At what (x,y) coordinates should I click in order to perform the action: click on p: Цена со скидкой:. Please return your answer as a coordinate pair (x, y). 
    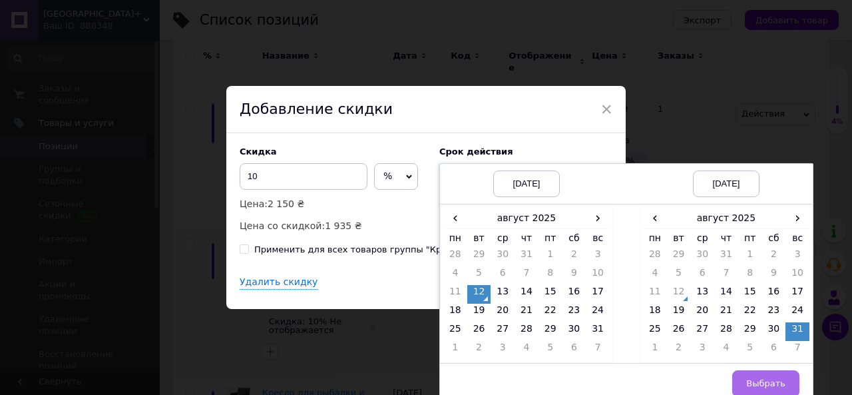
    Looking at the image, I should click on (333, 226).